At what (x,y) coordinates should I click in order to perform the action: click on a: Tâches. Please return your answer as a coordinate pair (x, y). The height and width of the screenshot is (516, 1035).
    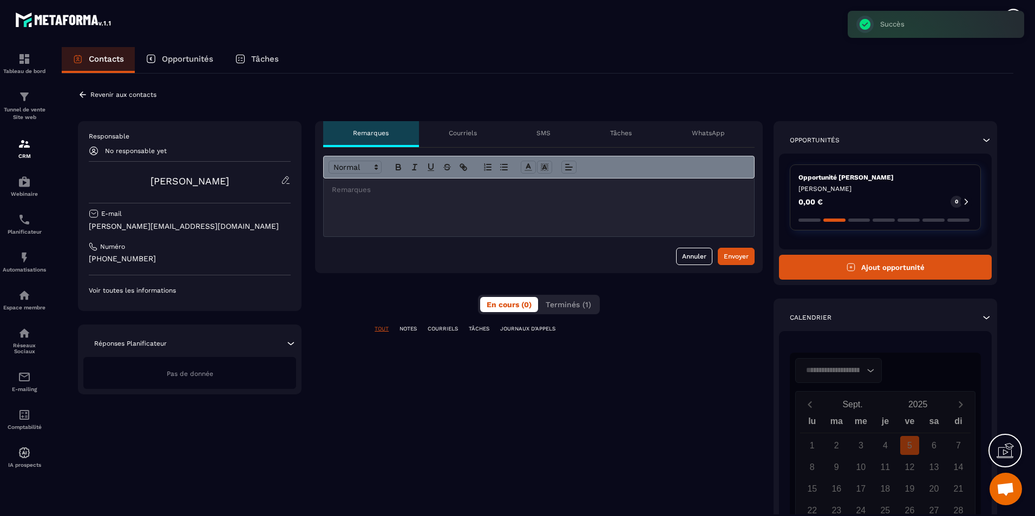
    Looking at the image, I should click on (257, 60).